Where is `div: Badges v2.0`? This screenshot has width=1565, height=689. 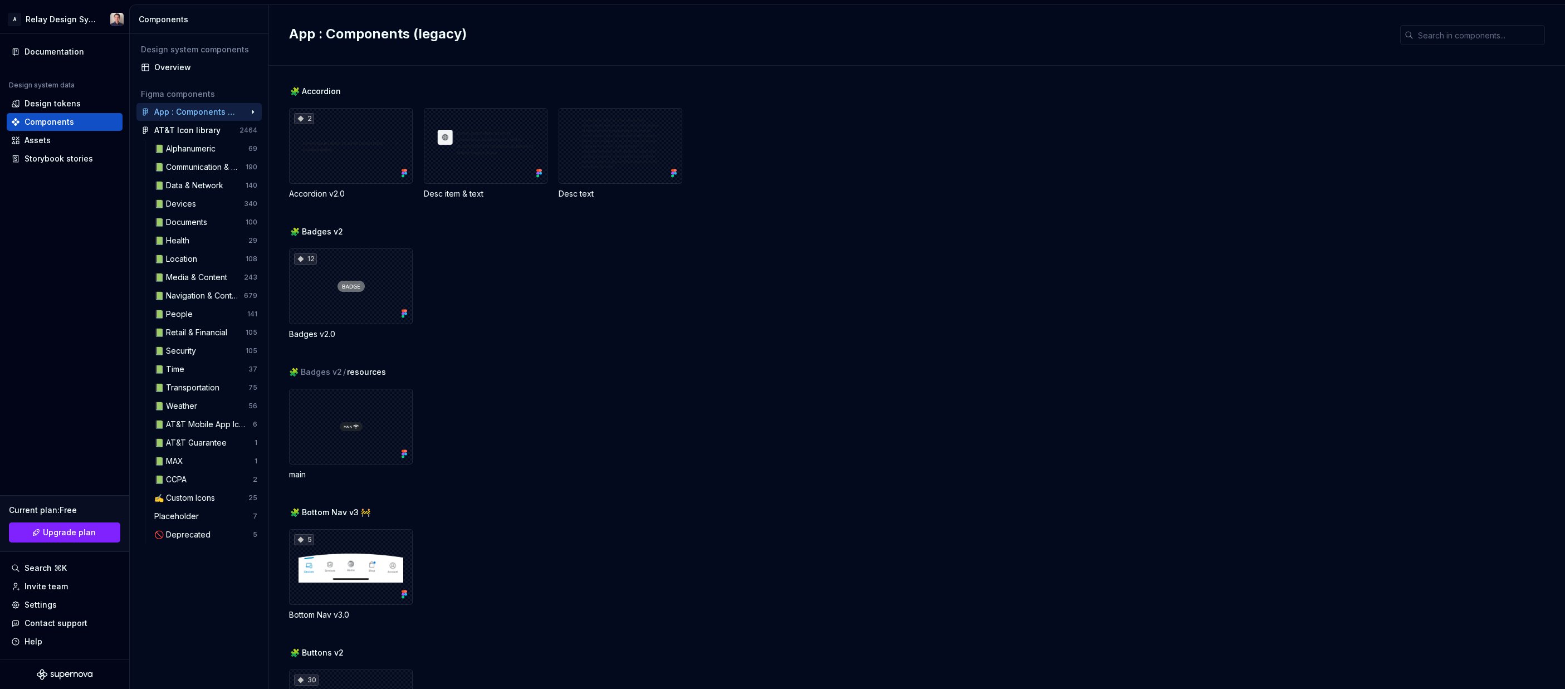 div: Badges v2.0 is located at coordinates (351, 334).